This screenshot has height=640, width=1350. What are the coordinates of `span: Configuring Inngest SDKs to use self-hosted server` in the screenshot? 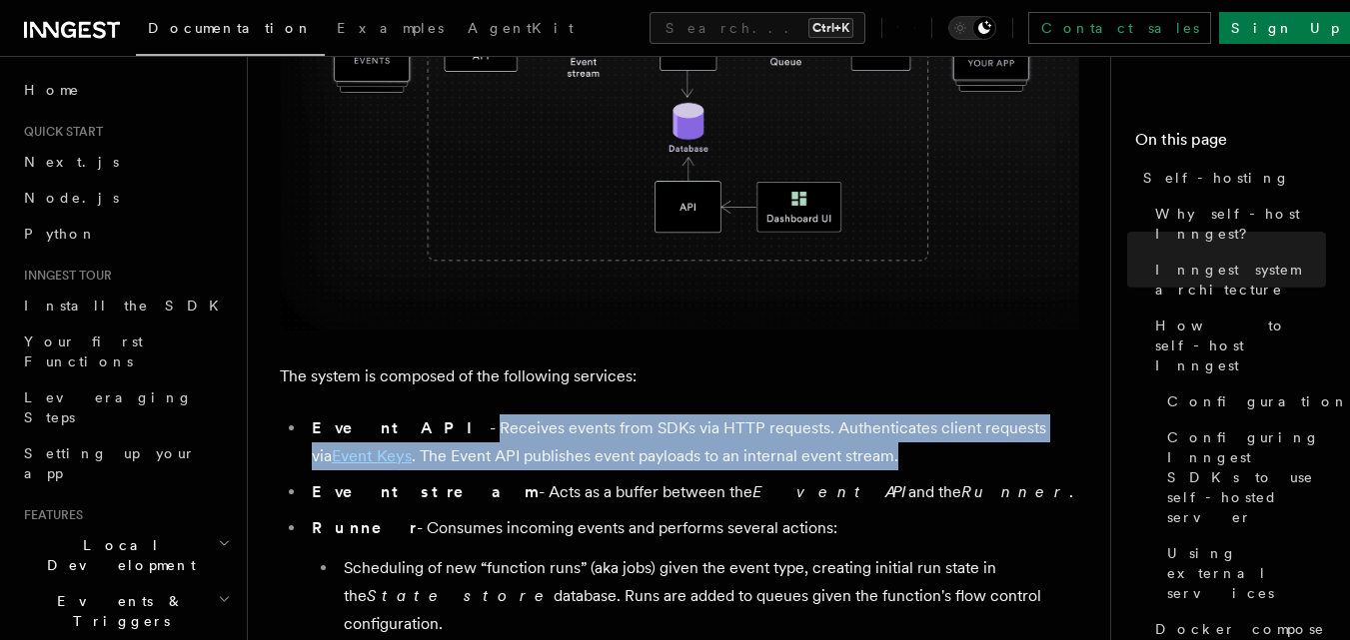 It's located at (1246, 478).